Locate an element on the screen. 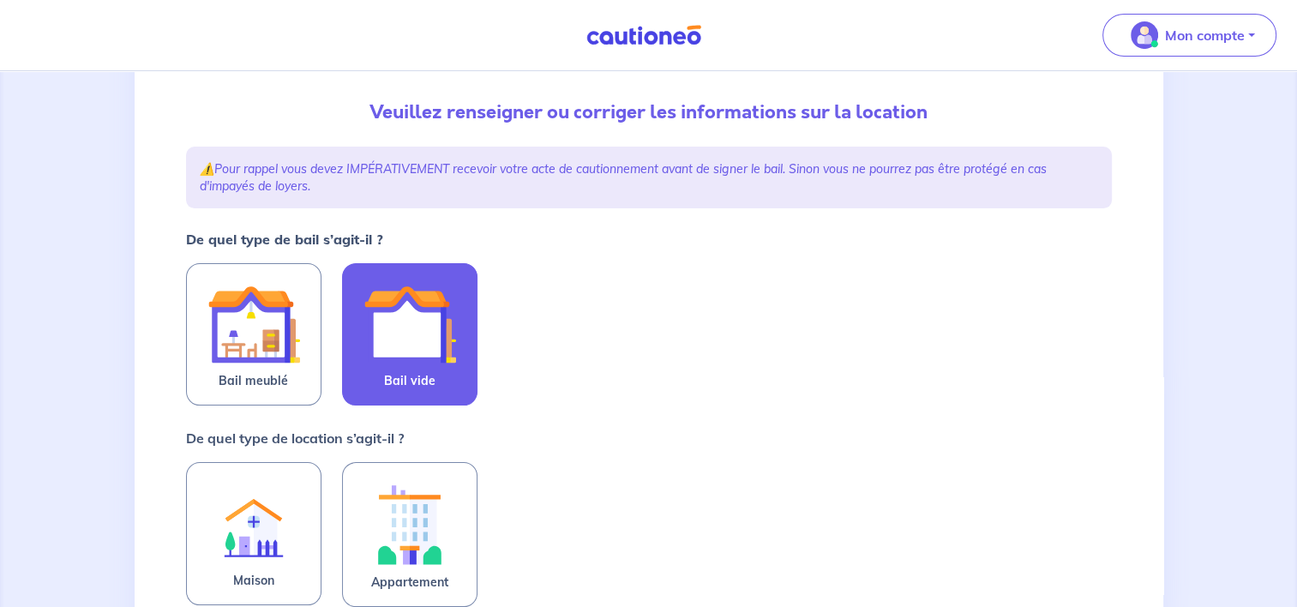 Image resolution: width=1297 pixels, height=607 pixels. em: Pour rappel vous devez IMPÉRATIVEMENT recevoir votre acte de cautionnement avant de signer le bai... is located at coordinates (623, 177).